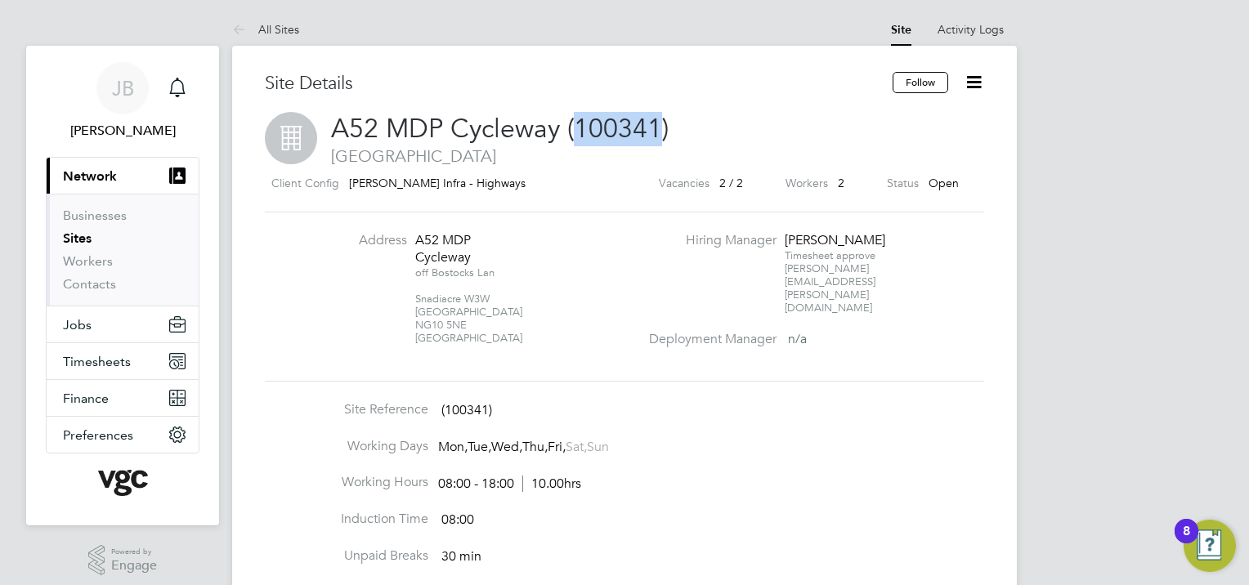 This screenshot has width=1249, height=585. Describe the element at coordinates (98, 435) in the screenshot. I see `span: Preferences` at that location.